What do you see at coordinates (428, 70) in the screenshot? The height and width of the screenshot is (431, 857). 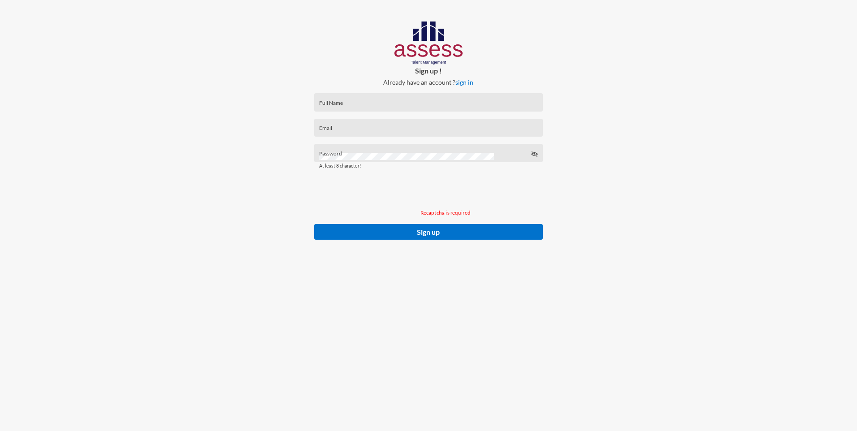 I see `p: Sign up !` at bounding box center [428, 70].